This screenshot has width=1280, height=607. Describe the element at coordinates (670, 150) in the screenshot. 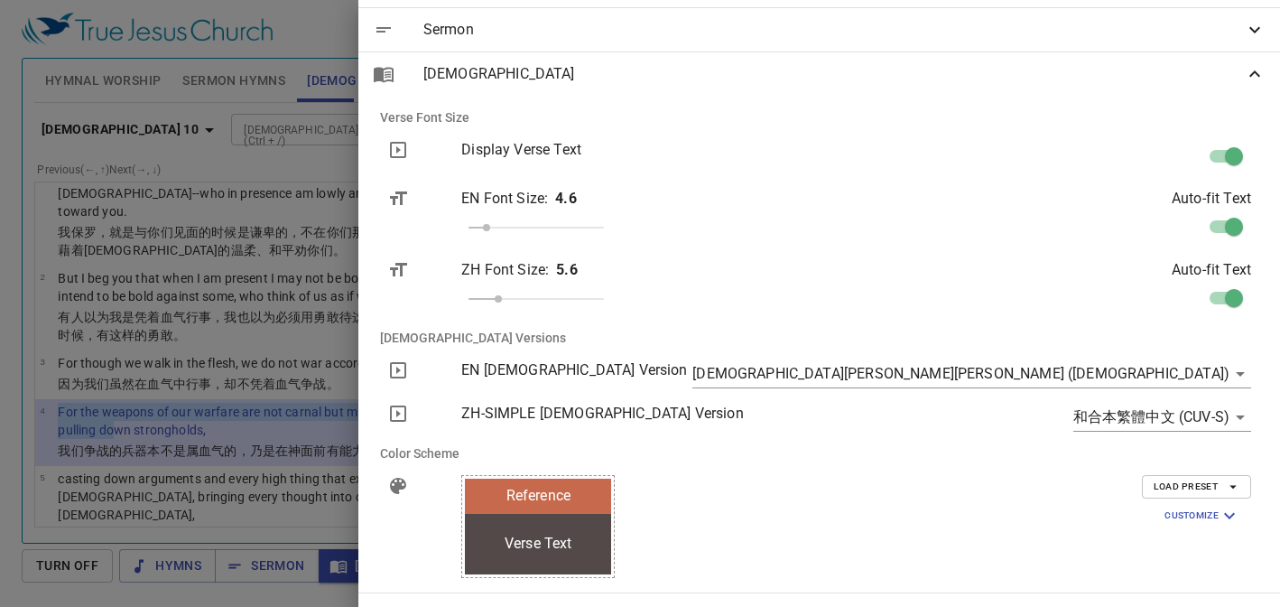

I see `p: Display Verse Text` at that location.